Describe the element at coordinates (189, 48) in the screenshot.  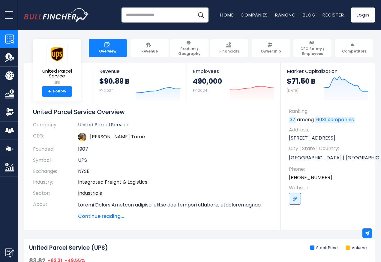
I see `a: Product / Geography` at that location.